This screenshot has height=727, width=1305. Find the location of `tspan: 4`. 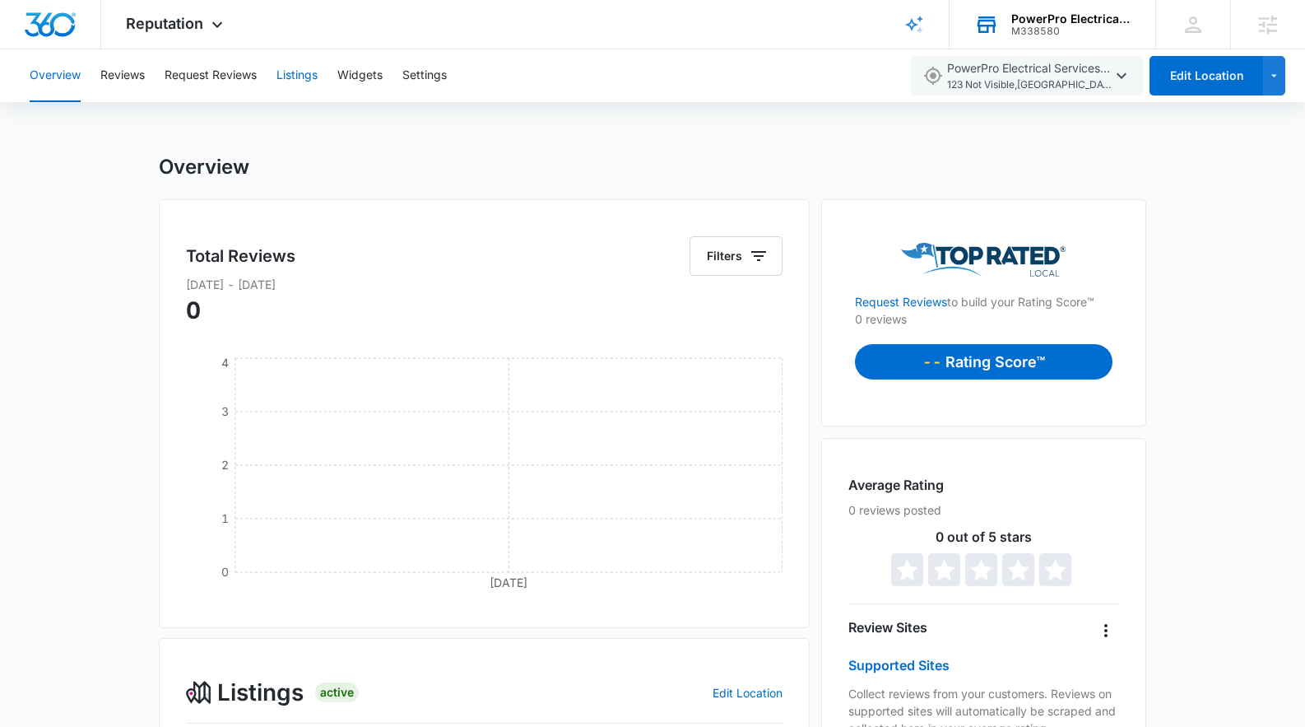

tspan: 4 is located at coordinates (225, 362).